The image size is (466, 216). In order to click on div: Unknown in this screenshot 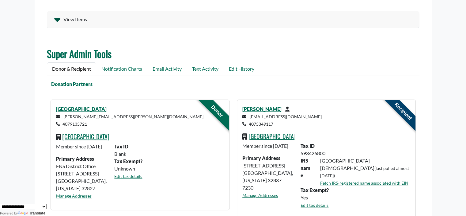, I will do `click(169, 168)`.